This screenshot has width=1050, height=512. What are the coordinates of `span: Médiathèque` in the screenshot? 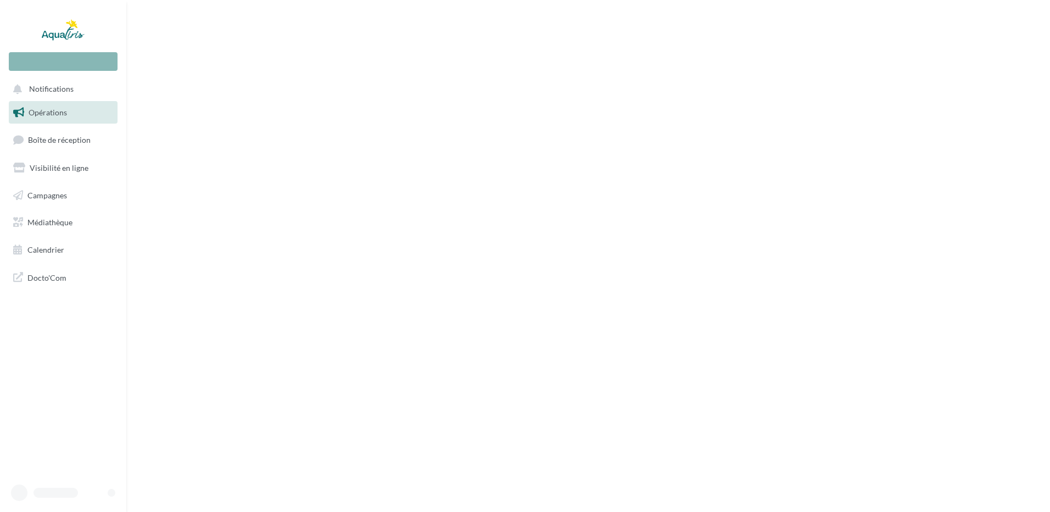 It's located at (50, 222).